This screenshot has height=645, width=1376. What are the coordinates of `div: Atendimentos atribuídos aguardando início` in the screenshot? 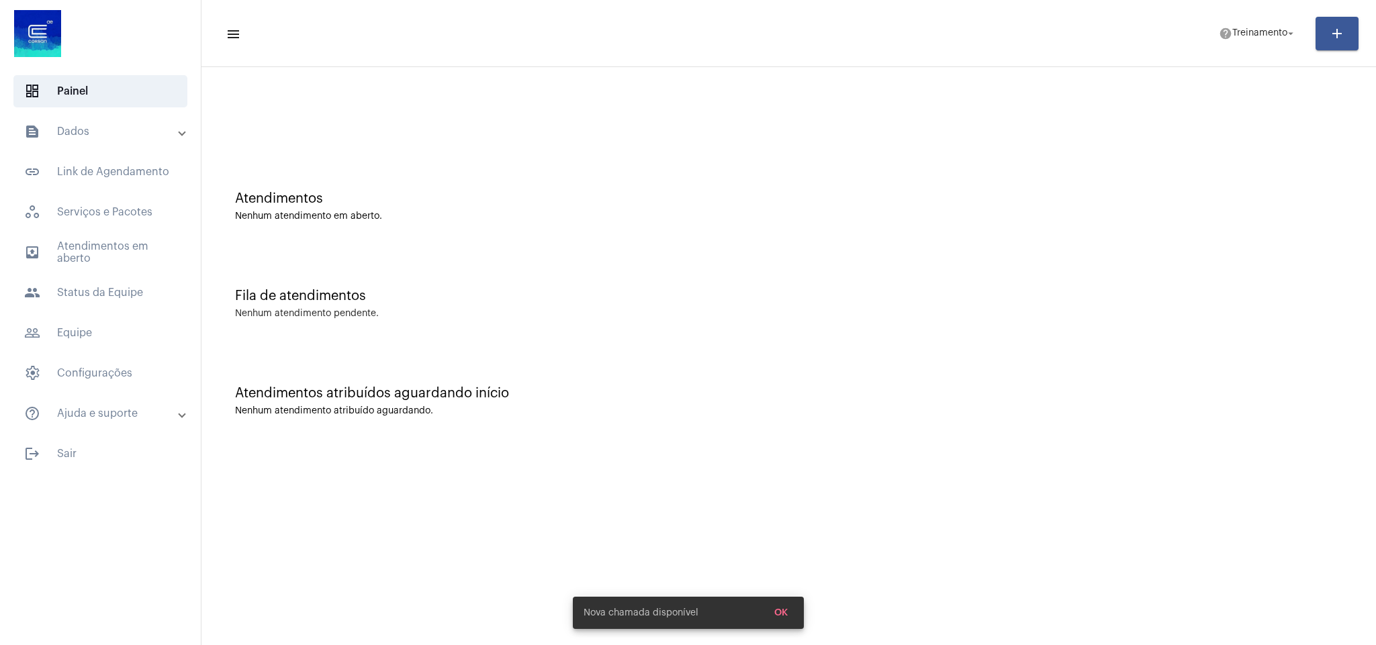 It's located at (788, 394).